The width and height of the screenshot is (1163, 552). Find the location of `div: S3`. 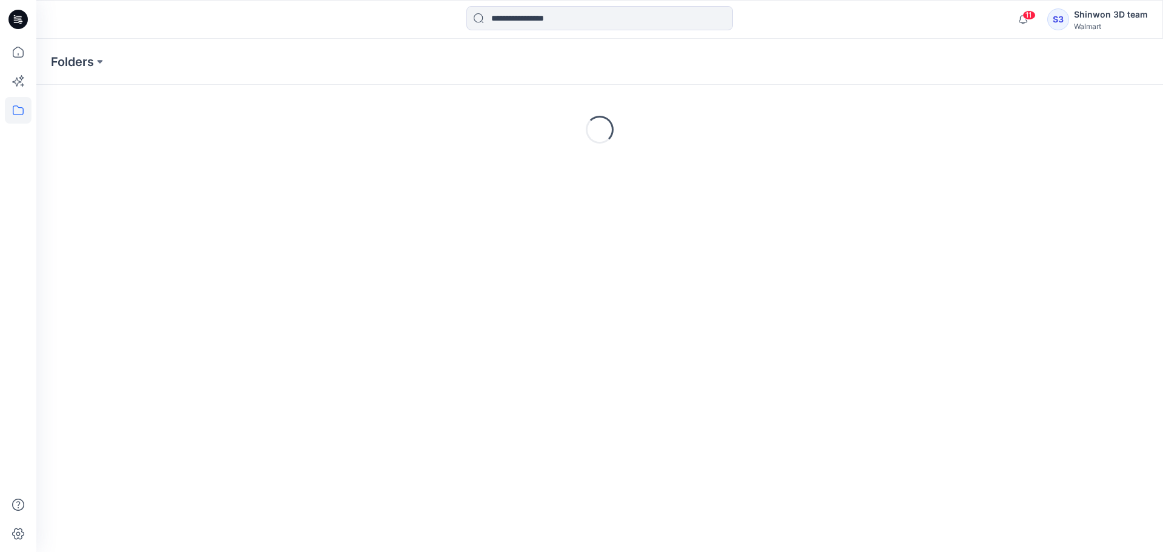

div: S3 is located at coordinates (1058, 19).